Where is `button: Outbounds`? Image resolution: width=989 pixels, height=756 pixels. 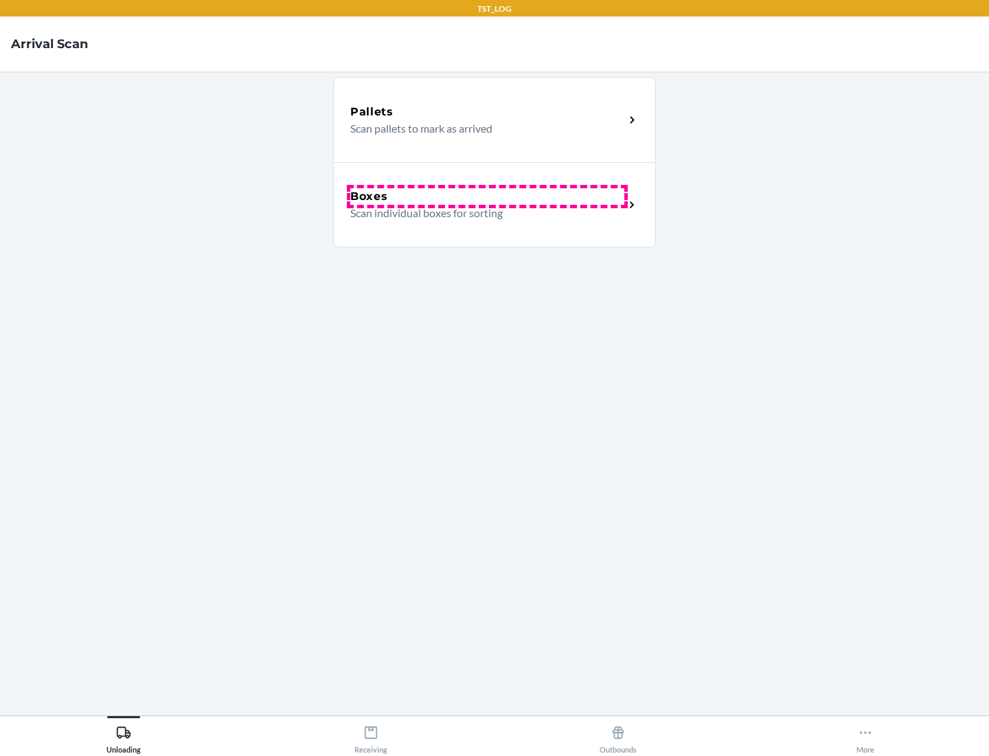
button: Outbounds is located at coordinates (618, 734).